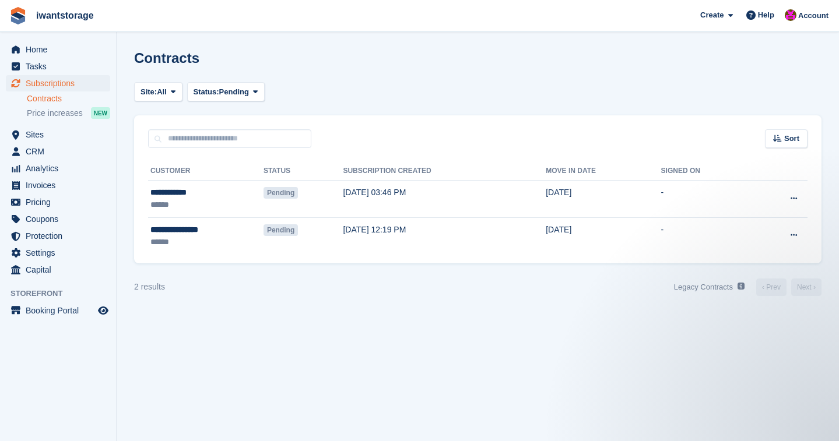 The height and width of the screenshot is (441, 839). I want to click on span: Help, so click(766, 15).